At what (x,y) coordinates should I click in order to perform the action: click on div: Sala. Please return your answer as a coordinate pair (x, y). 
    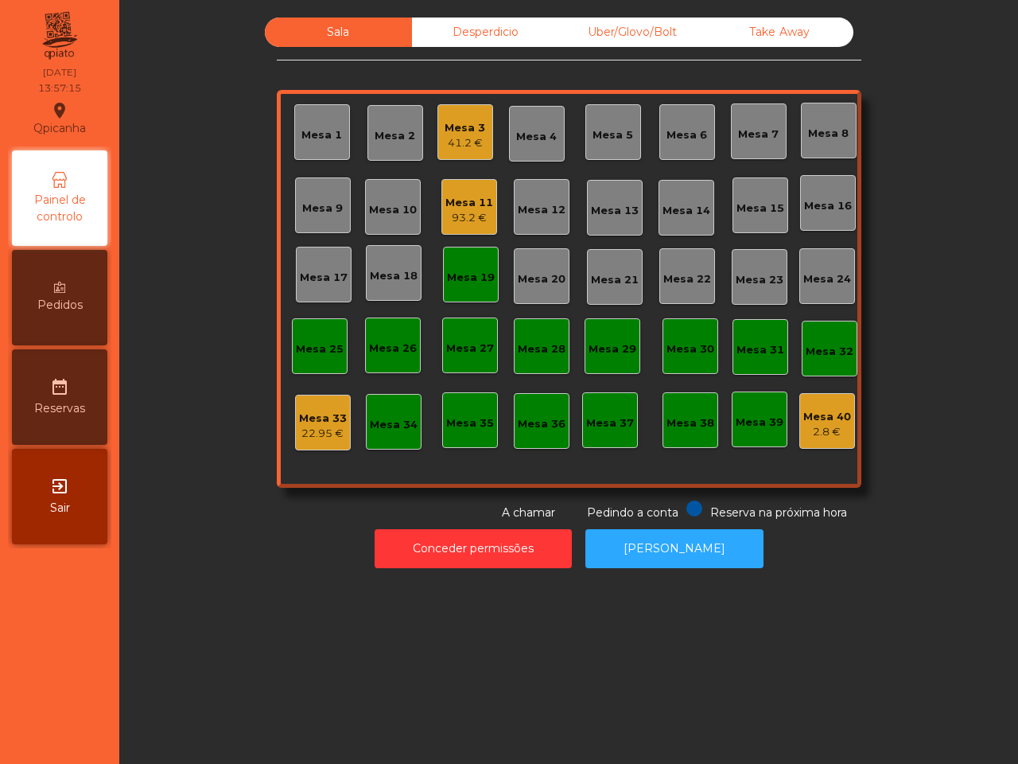
    Looking at the image, I should click on (338, 32).